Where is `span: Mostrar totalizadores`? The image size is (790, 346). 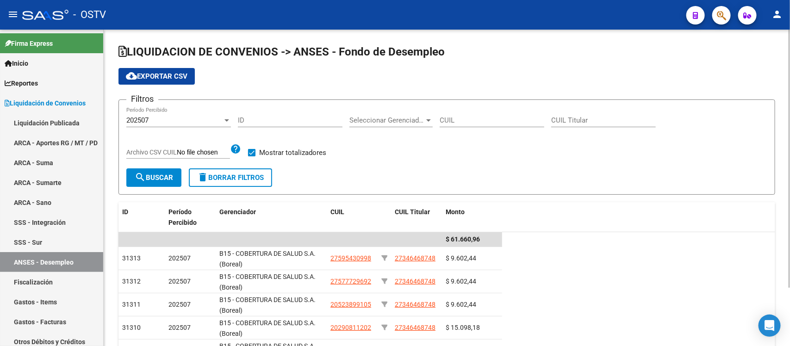 span: Mostrar totalizadores is located at coordinates (292, 153).